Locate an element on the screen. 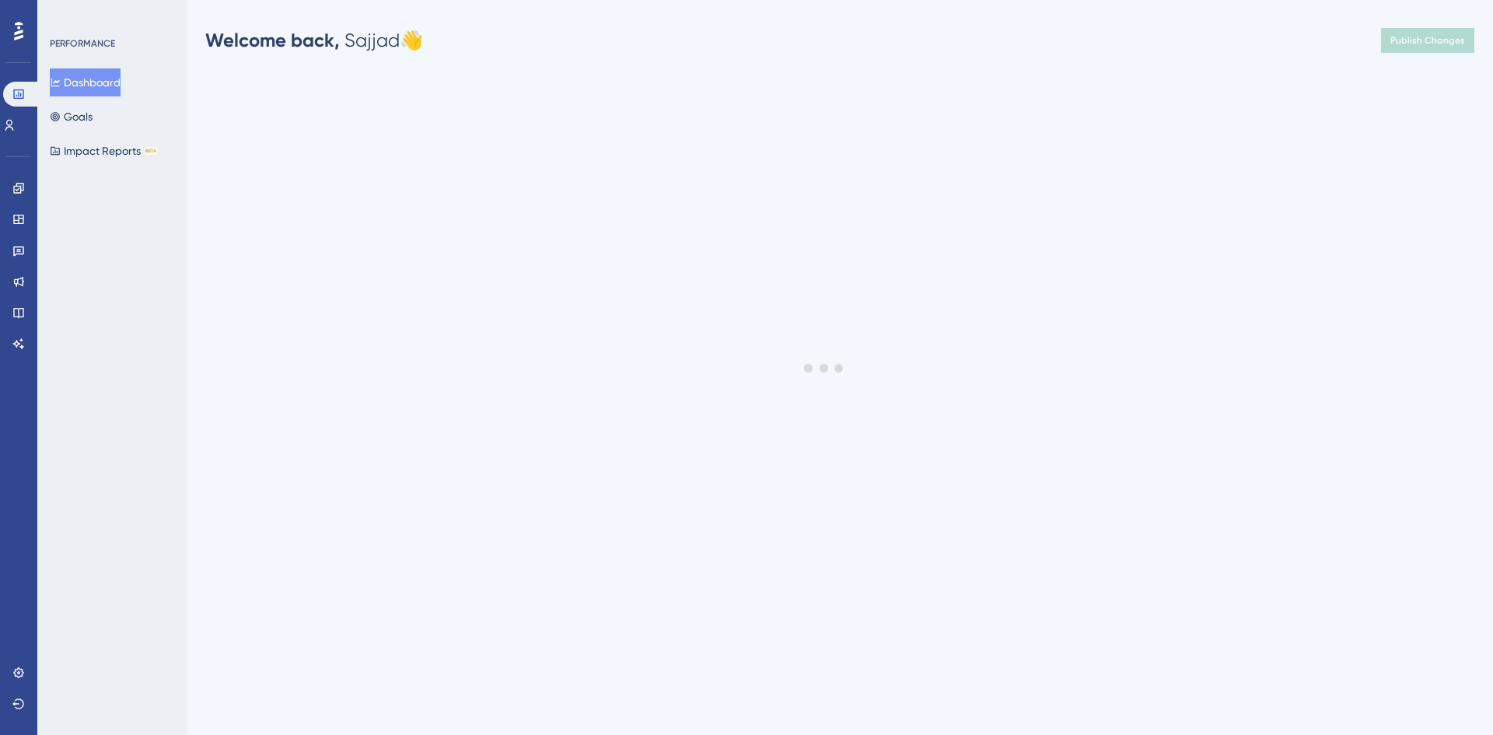 This screenshot has width=1493, height=735. span: Publish Changes is located at coordinates (1427, 40).